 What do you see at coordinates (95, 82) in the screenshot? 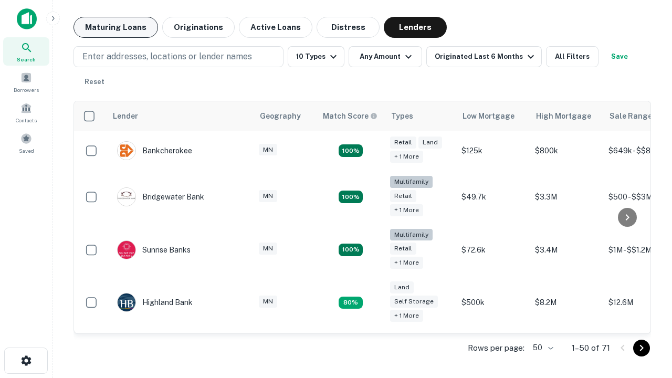
I see `button: Reset` at bounding box center [95, 82].